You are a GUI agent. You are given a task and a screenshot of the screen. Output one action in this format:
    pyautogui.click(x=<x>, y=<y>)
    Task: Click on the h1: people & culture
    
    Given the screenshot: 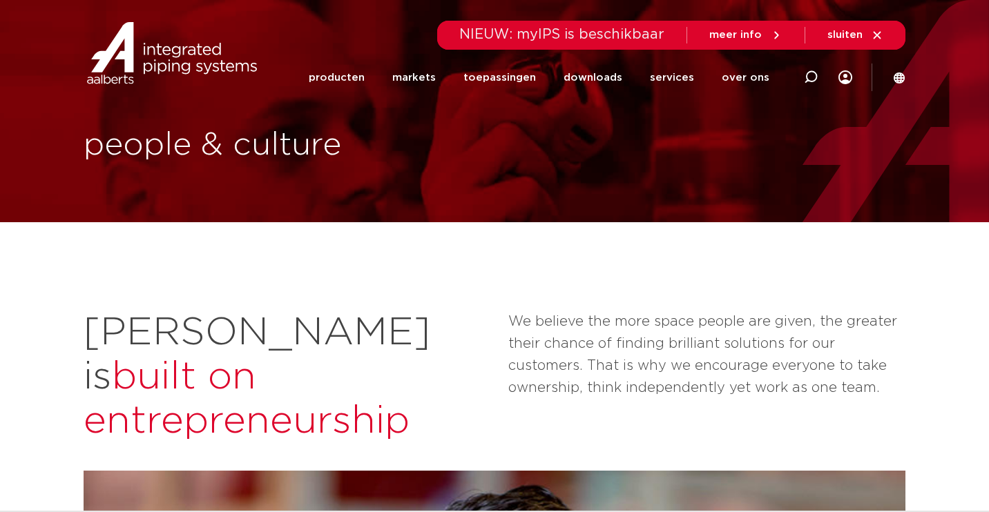 What is the action you would take?
    pyautogui.click(x=285, y=146)
    